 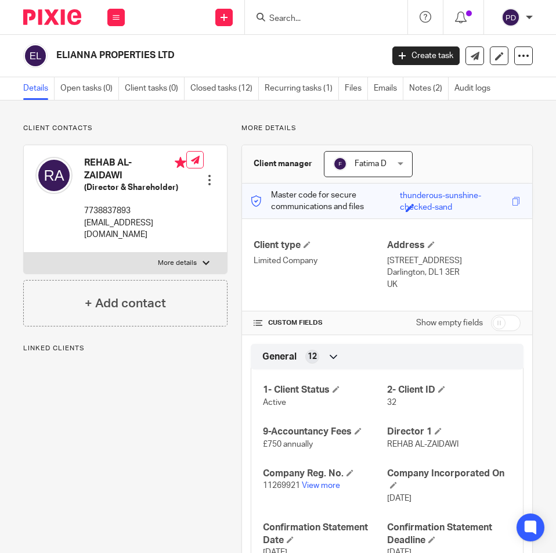 I want to click on h4: Confirmation Statement Date, so click(x=325, y=534).